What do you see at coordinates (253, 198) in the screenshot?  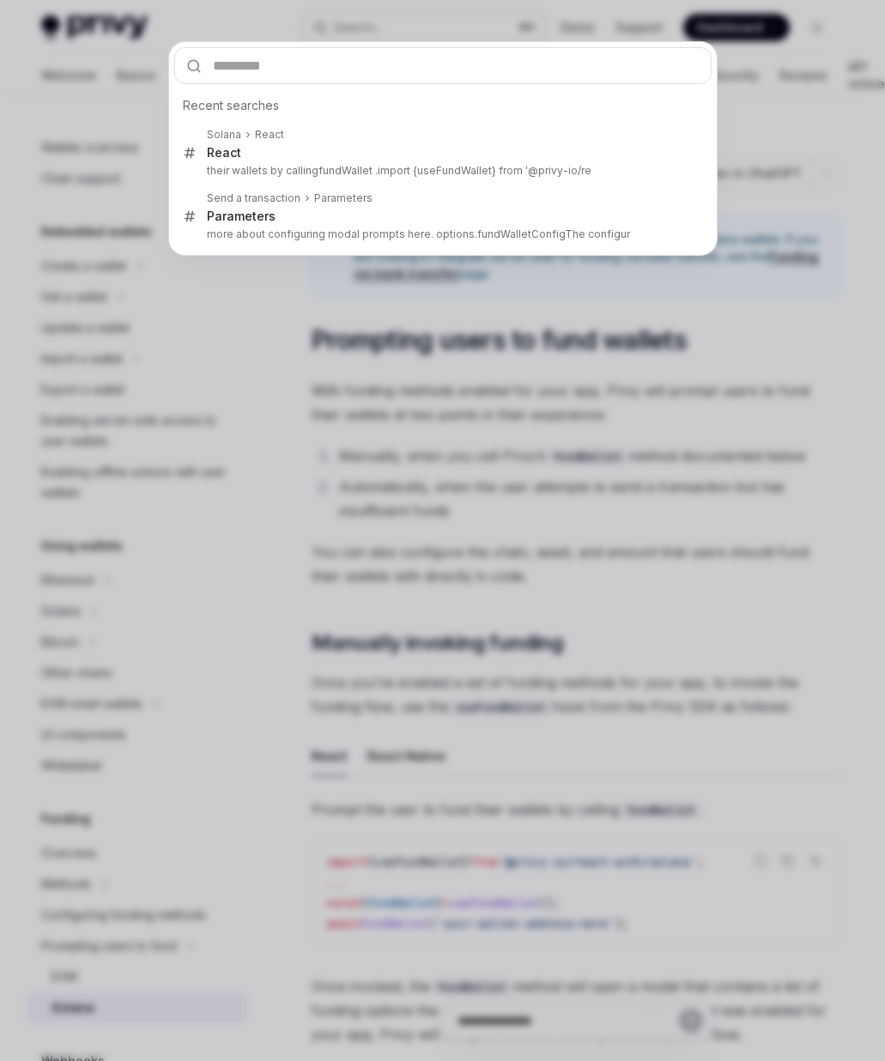 I see `div: Send a transaction` at bounding box center [253, 198].